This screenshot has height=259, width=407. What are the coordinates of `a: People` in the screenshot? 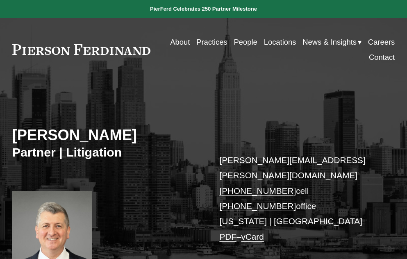 It's located at (245, 42).